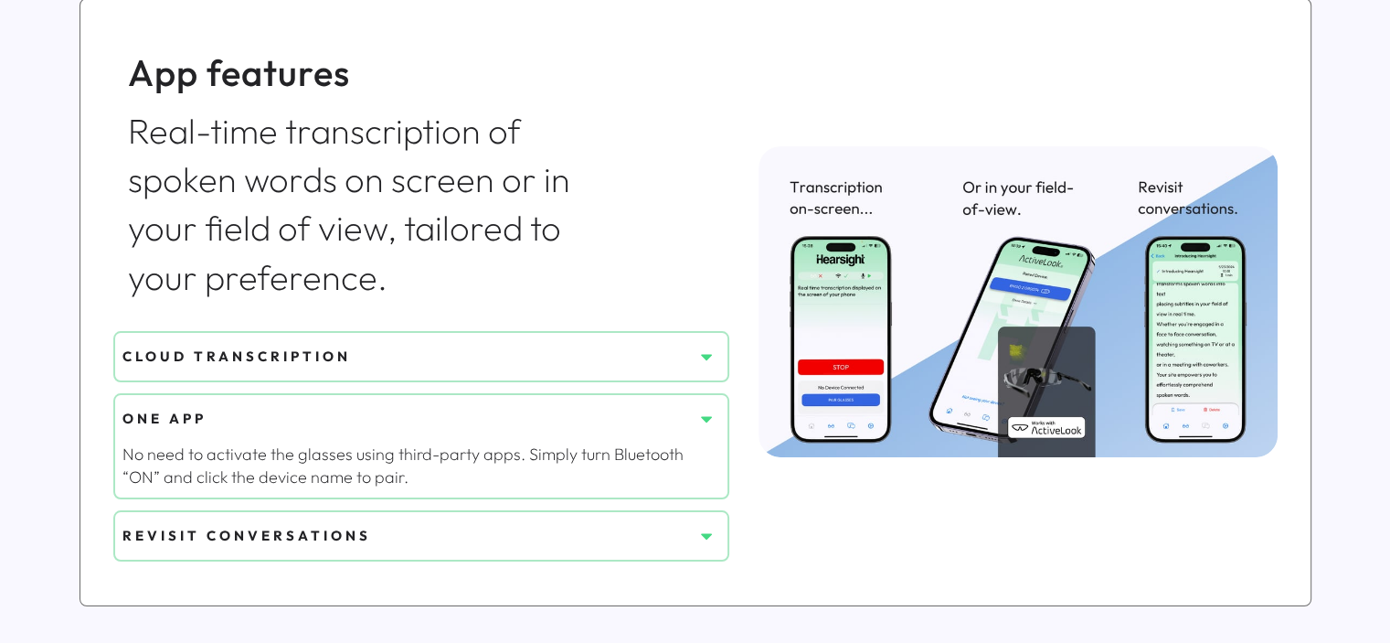 The width and height of the screenshot is (1390, 643). What do you see at coordinates (1018, 302) in the screenshot?
I see `img: Hearsight app preview screens` at bounding box center [1018, 302].